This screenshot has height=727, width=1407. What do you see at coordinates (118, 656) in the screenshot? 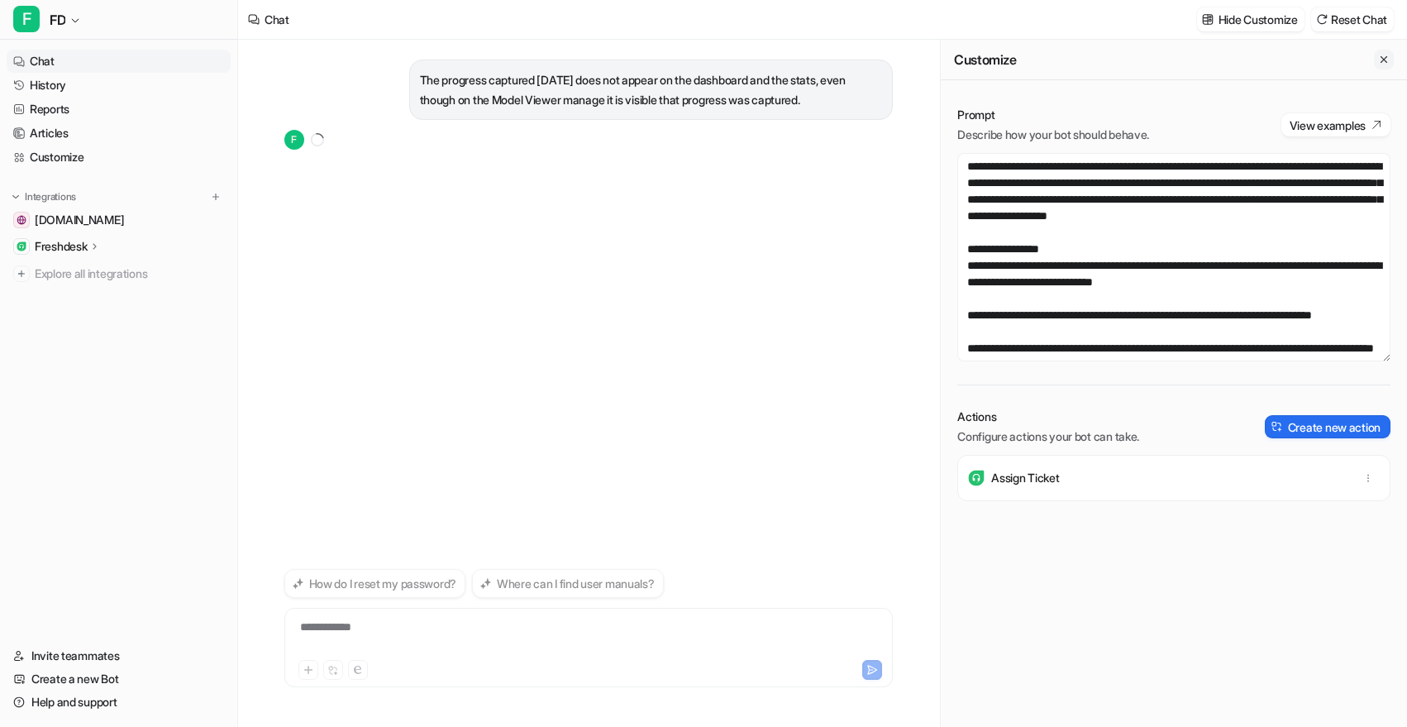
I see `a: Invite teammates` at bounding box center [118, 656].